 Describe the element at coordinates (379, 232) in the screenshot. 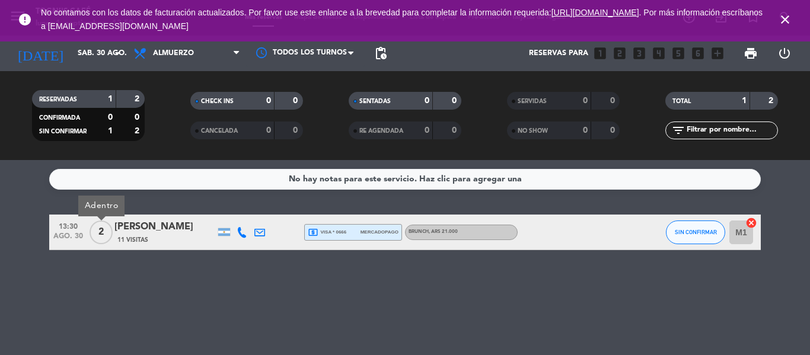

I see `span: mercadopago` at that location.